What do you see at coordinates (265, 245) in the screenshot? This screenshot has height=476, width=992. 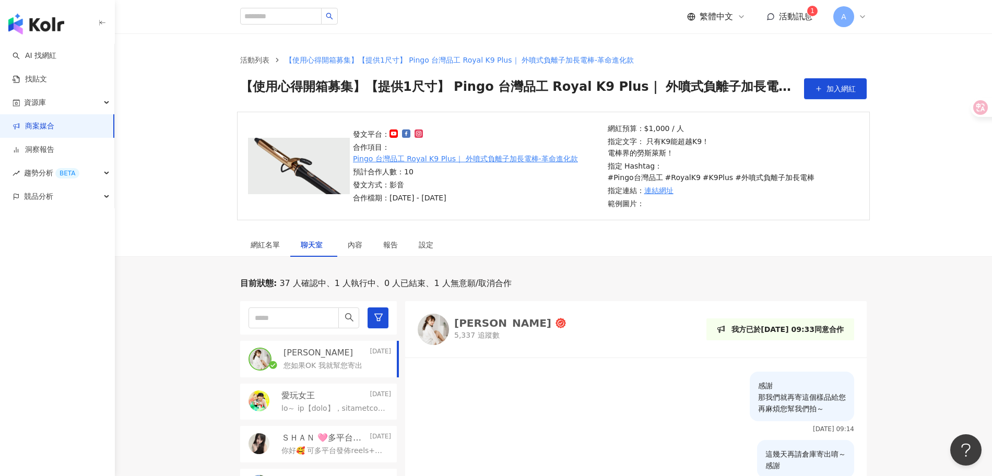 I see `div: 網紅名單` at bounding box center [265, 245].